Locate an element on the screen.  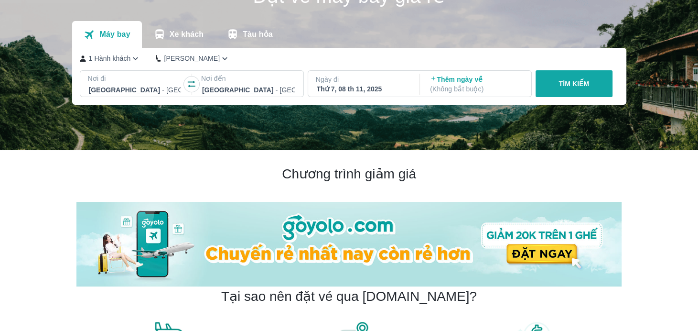
p: Xe khách is located at coordinates (186, 34).